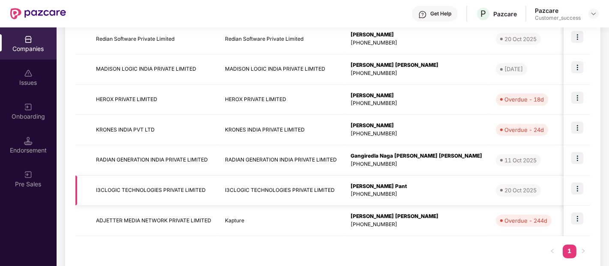 The image size is (609, 266). What do you see at coordinates (281, 221) in the screenshot?
I see `td: Kapture` at bounding box center [281, 221].